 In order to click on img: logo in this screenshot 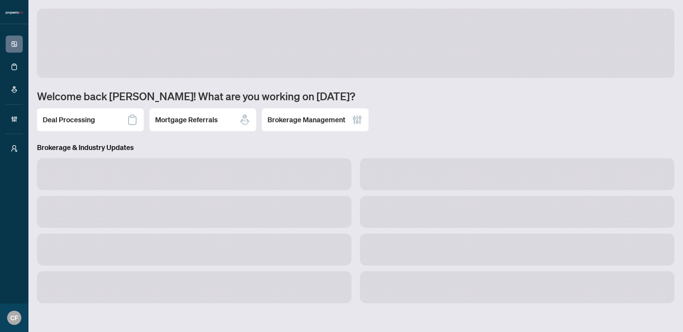, I will do `click(14, 13)`.